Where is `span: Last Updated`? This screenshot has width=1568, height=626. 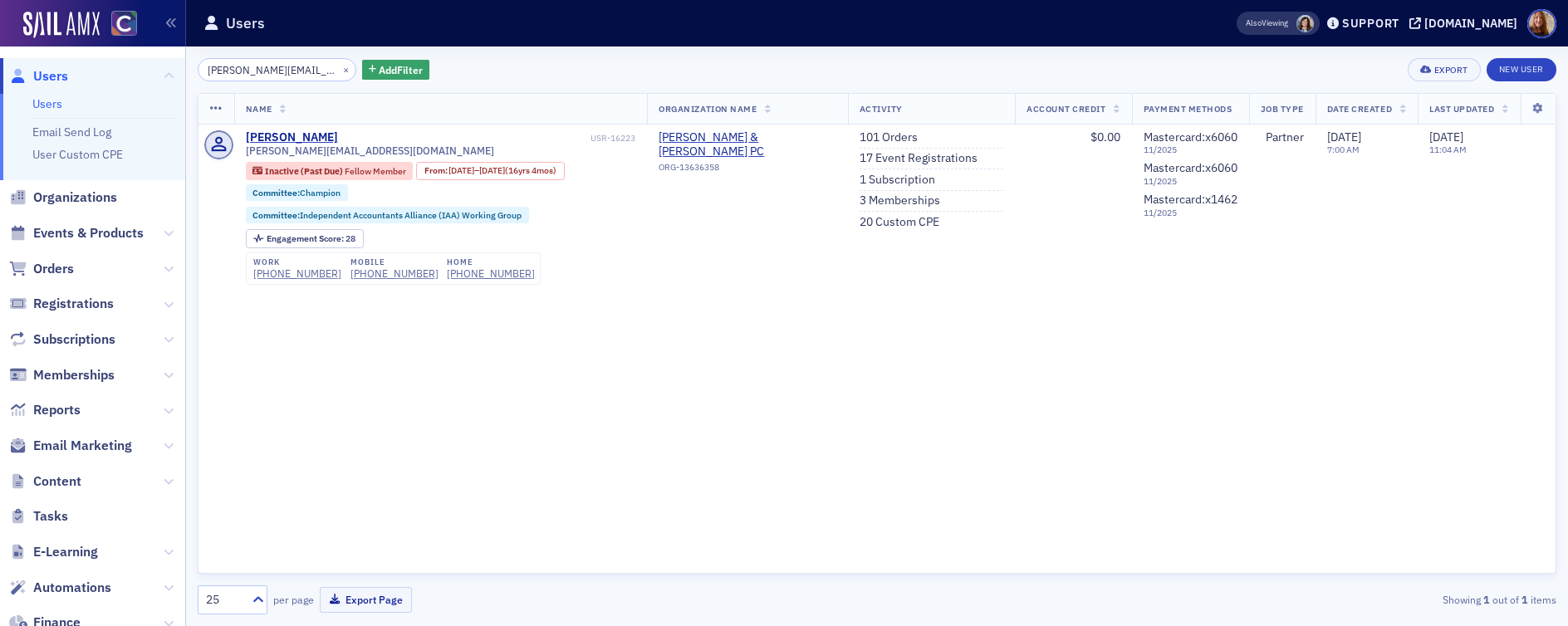
span: Last Updated is located at coordinates (1461, 109).